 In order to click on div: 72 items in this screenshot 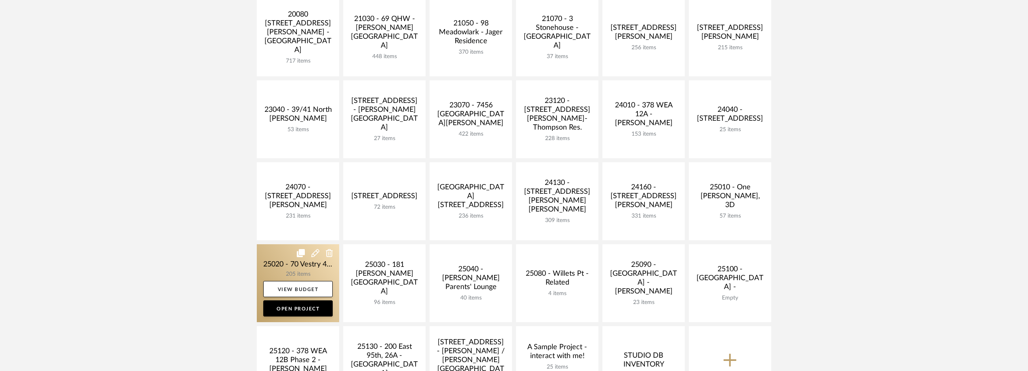, I will do `click(384, 207)`.